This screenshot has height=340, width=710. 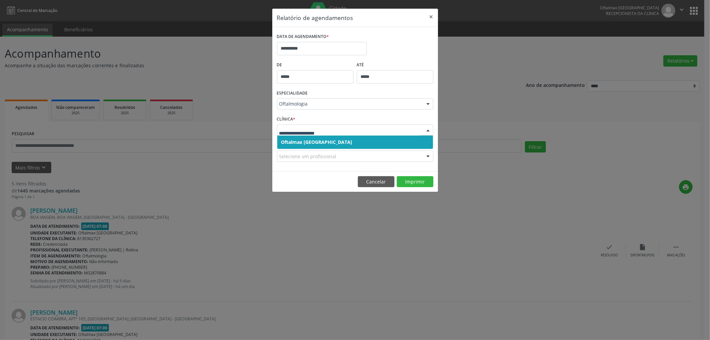 I want to click on label: DATA DE AGENDAMENTO, so click(x=303, y=37).